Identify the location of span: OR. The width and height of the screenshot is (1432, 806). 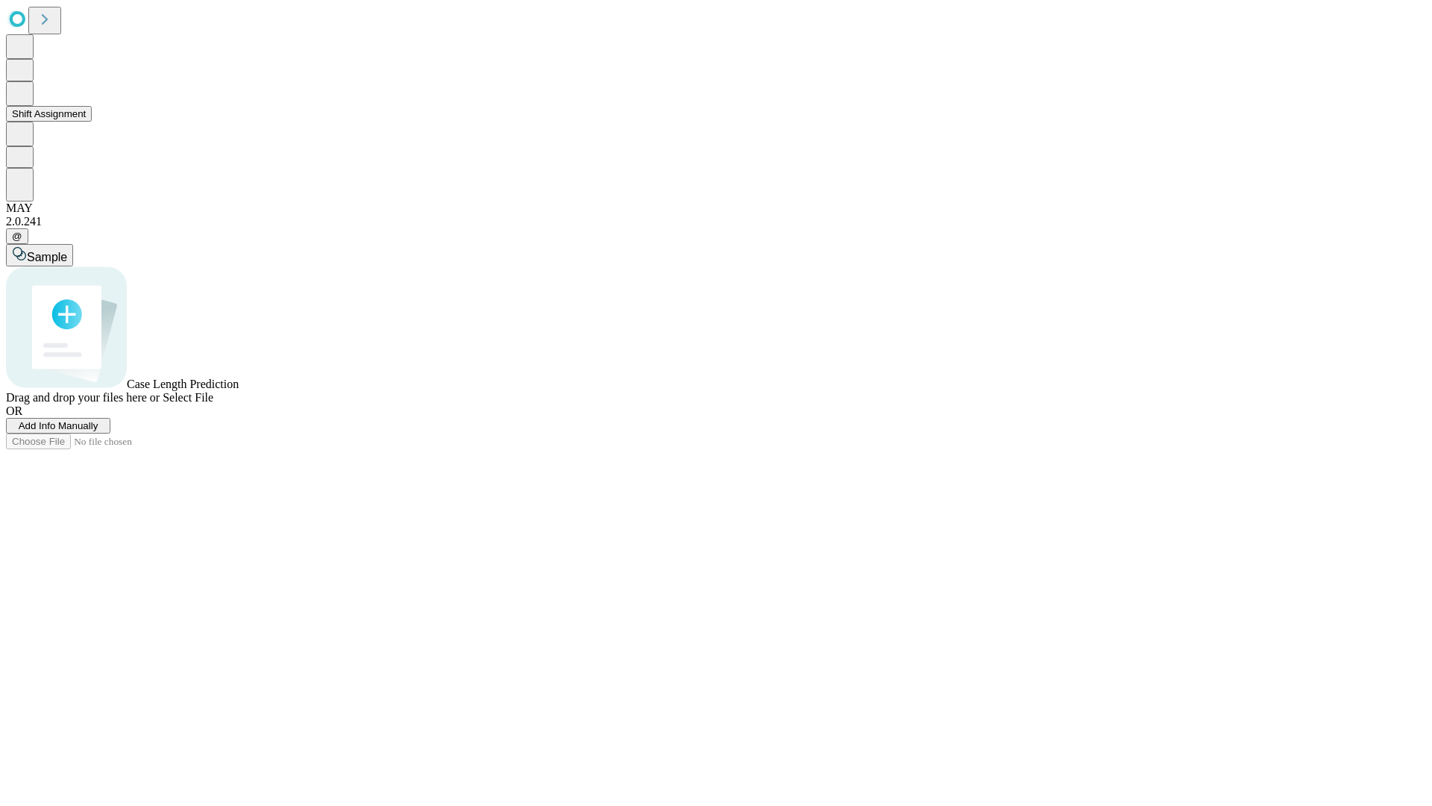
(14, 410).